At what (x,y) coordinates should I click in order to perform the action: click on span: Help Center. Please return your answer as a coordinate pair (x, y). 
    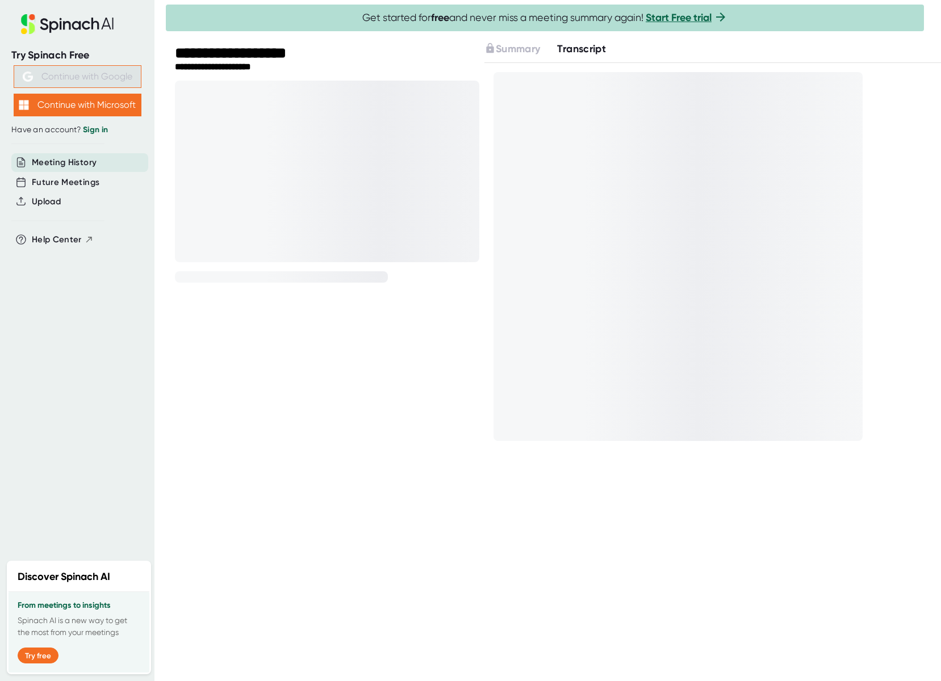
    Looking at the image, I should click on (57, 240).